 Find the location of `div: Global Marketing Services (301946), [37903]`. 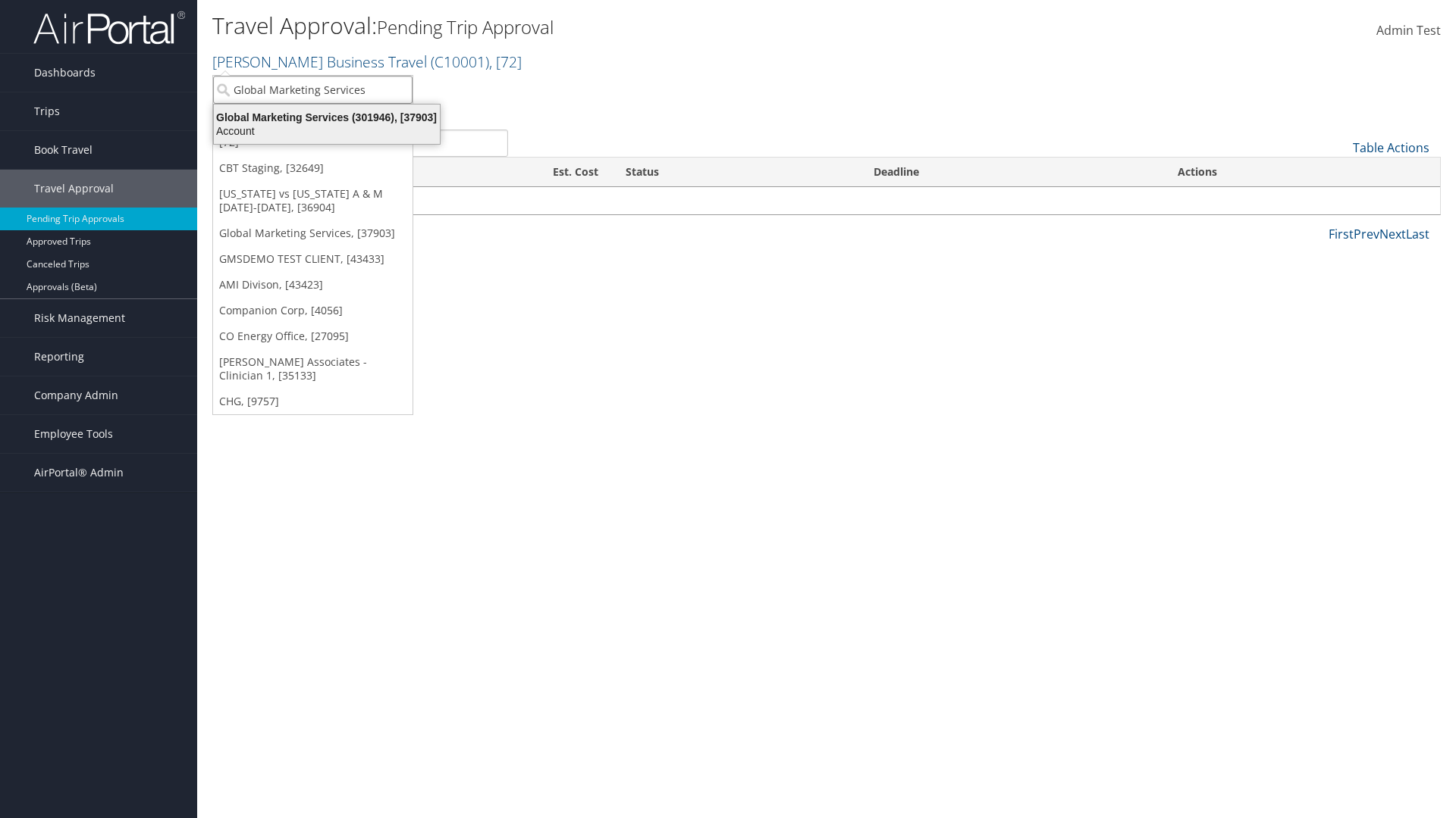

div: Global Marketing Services (301946), [37903] is located at coordinates (327, 118).